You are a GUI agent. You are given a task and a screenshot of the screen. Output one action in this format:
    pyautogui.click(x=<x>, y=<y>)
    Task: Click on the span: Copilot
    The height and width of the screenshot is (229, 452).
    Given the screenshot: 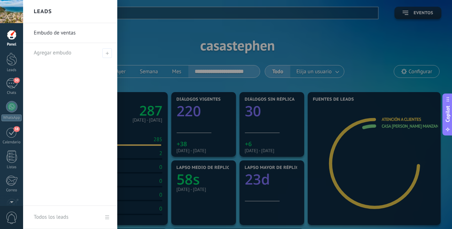 What is the action you would take?
    pyautogui.click(x=448, y=114)
    